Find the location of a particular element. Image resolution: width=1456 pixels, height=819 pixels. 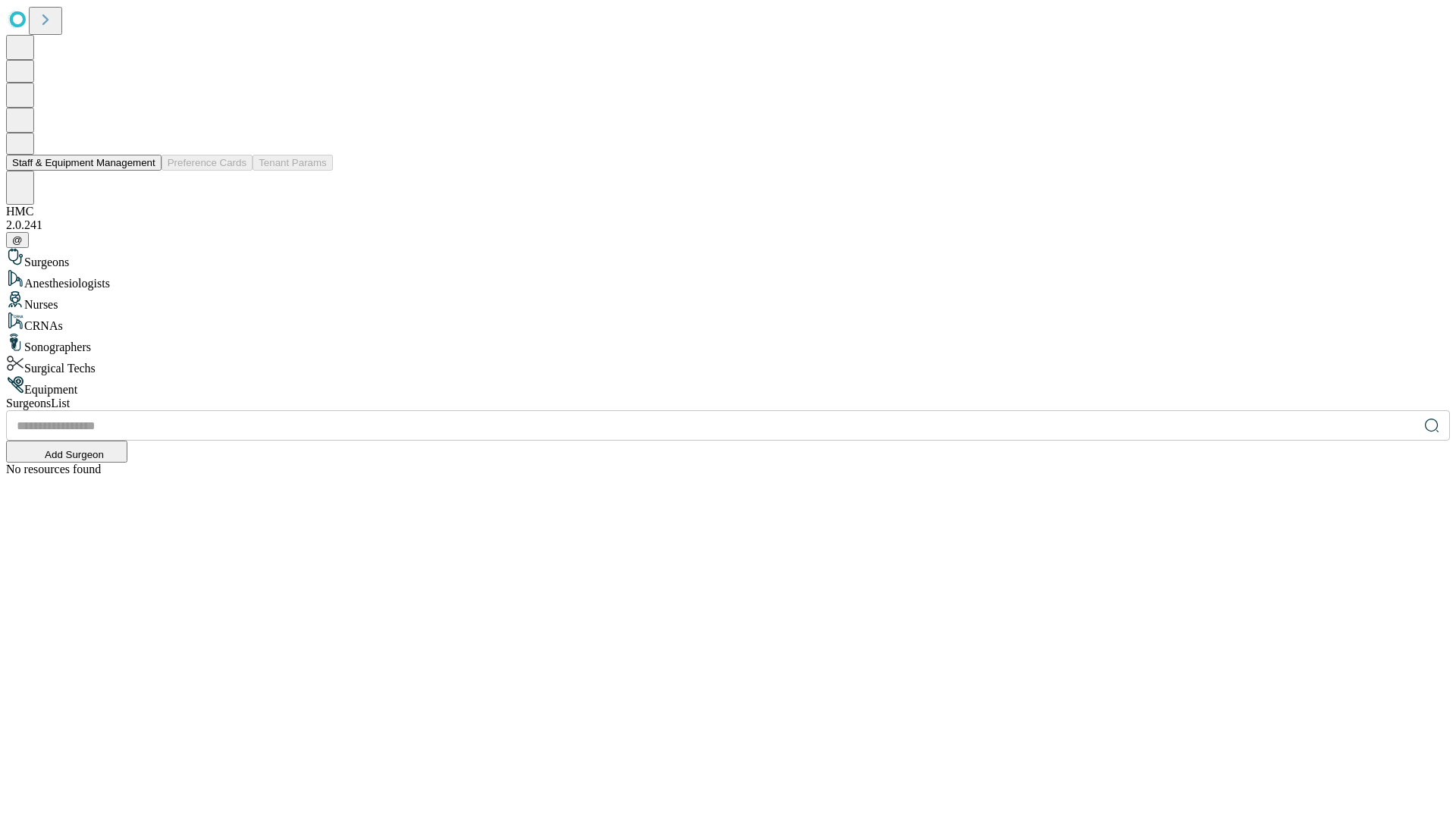

button: Add Surgeon is located at coordinates (67, 451).